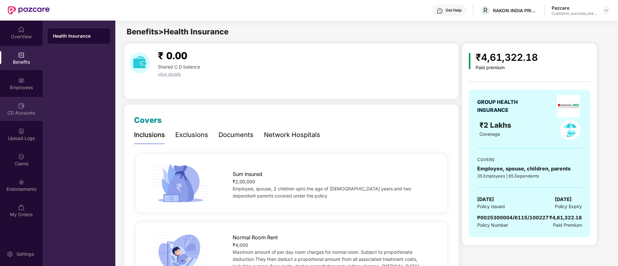  I want to click on div: GROUP HEALTH INSURANCE, so click(505, 106).